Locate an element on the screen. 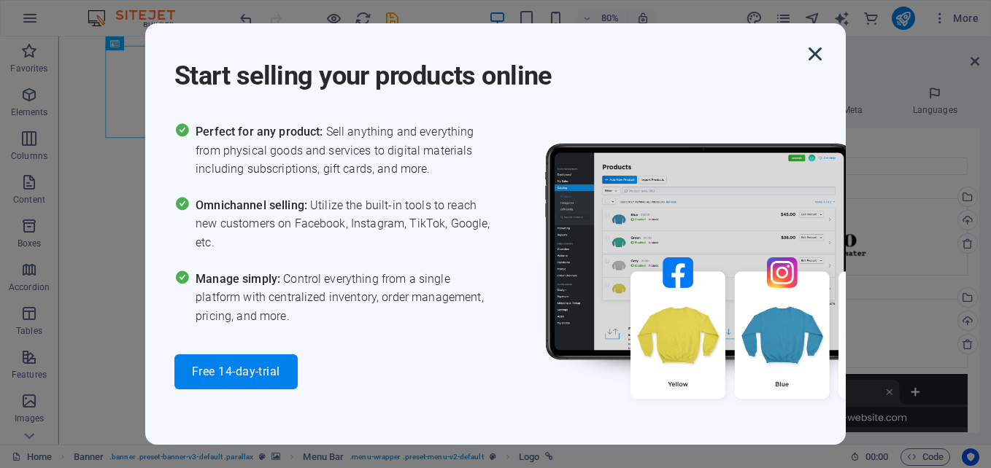  span: Manage simply: is located at coordinates (239, 279).